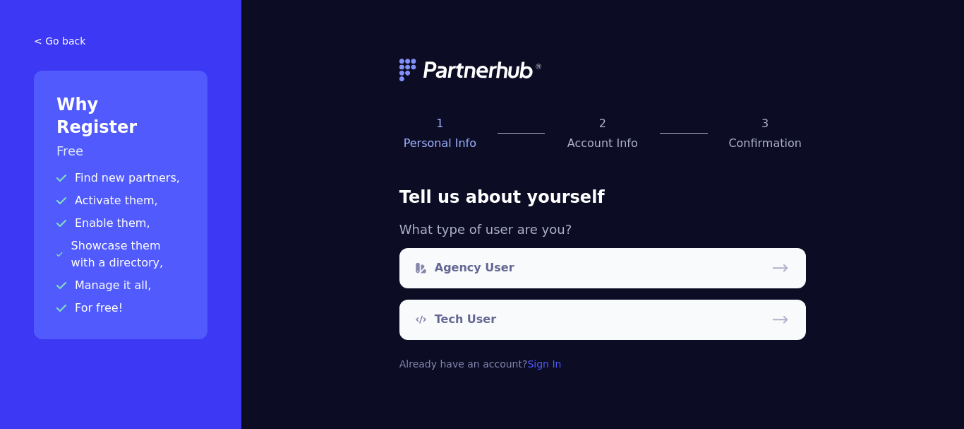 Image resolution: width=964 pixels, height=429 pixels. I want to click on p: 3, so click(765, 124).